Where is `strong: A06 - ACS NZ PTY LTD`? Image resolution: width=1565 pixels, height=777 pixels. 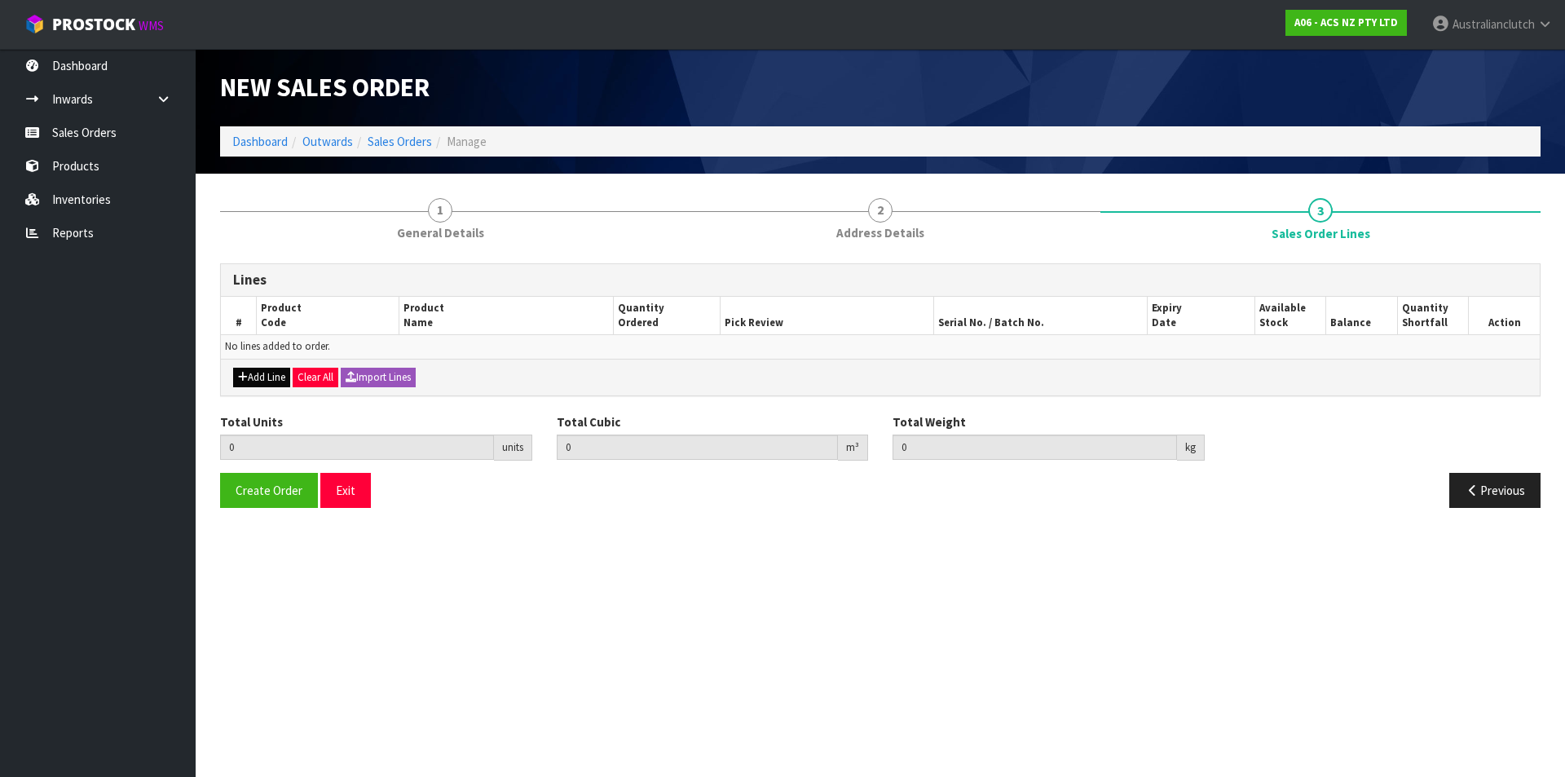
strong: A06 - ACS NZ PTY LTD is located at coordinates (1346, 22).